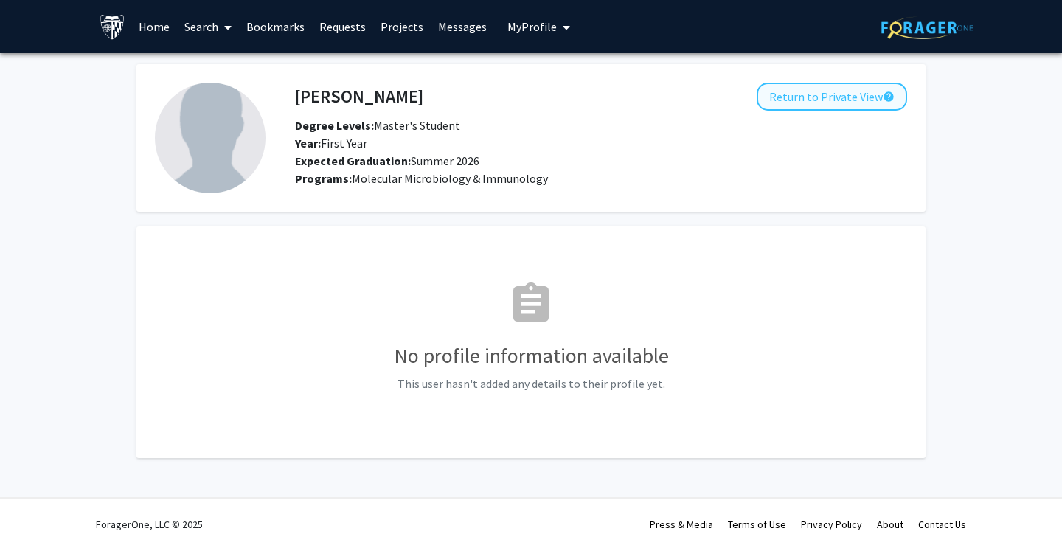 This screenshot has width=1062, height=534. What do you see at coordinates (450, 178) in the screenshot?
I see `span: Molecular Microbiology & Immunology` at bounding box center [450, 178].